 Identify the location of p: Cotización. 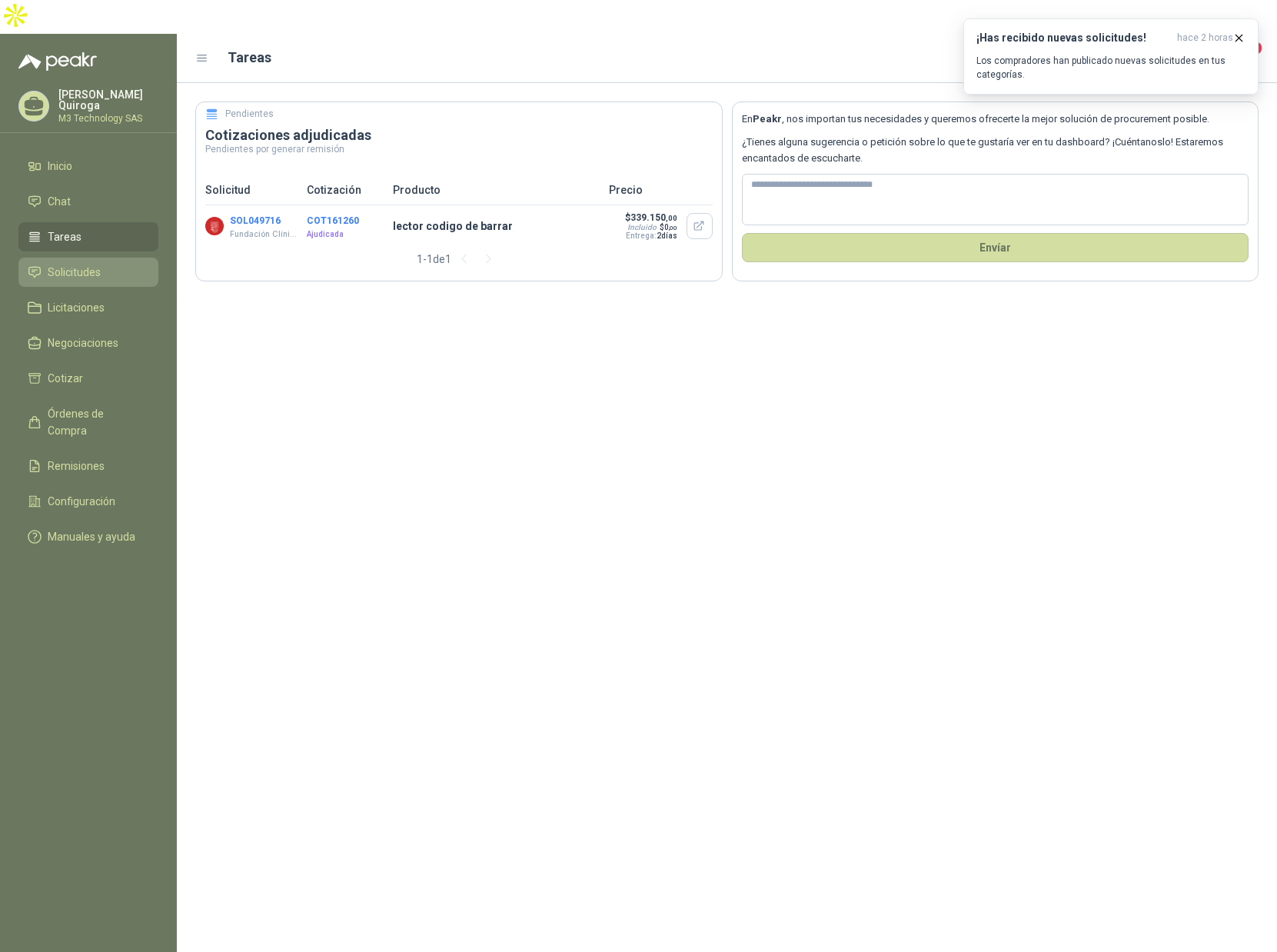
(345, 190).